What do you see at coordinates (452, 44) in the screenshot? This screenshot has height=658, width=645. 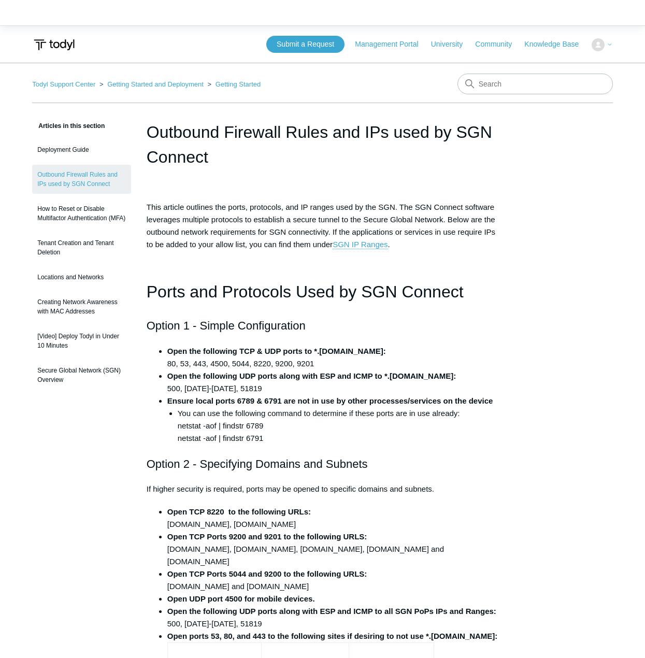 I see `a: University` at bounding box center [452, 44].